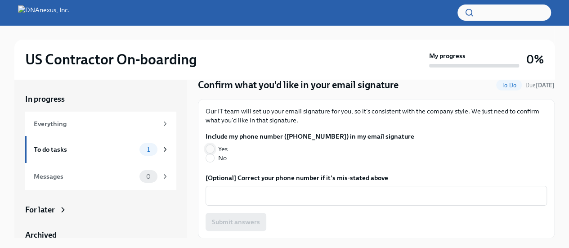  Describe the element at coordinates (101, 176) in the screenshot. I see `a: Messages0` at that location.